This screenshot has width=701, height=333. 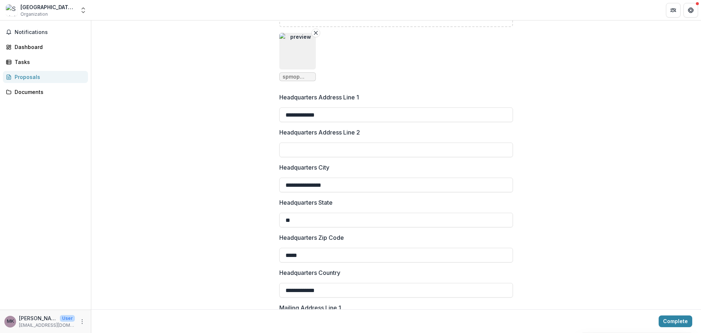 What do you see at coordinates (67, 318) in the screenshot?
I see `p: User` at bounding box center [67, 318].